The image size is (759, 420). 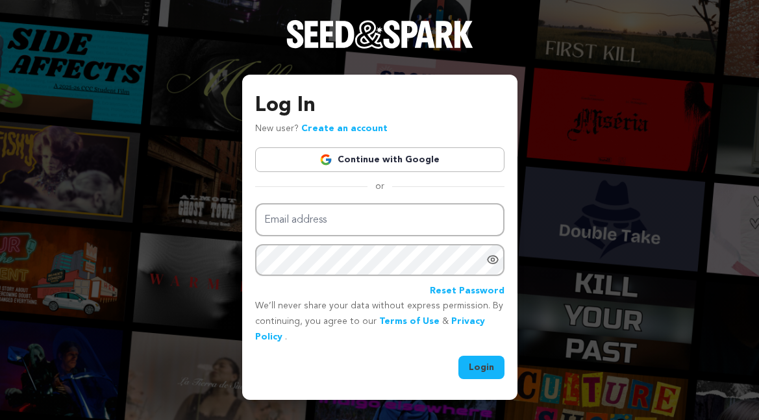 I want to click on button: Login, so click(x=481, y=368).